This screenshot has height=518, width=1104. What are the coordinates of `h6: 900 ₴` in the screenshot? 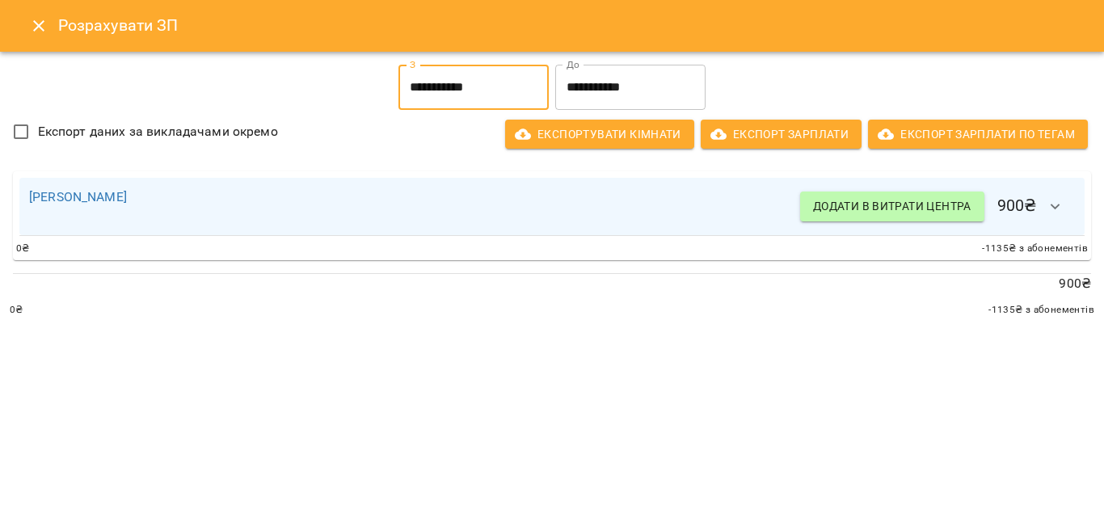 It's located at (938, 207).